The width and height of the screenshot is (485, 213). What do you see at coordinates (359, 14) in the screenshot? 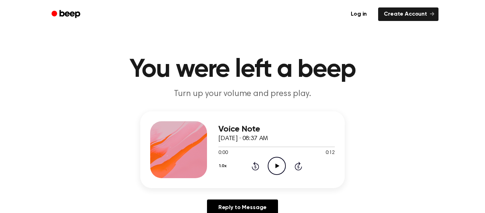
I see `a: Log in` at bounding box center [359, 14].